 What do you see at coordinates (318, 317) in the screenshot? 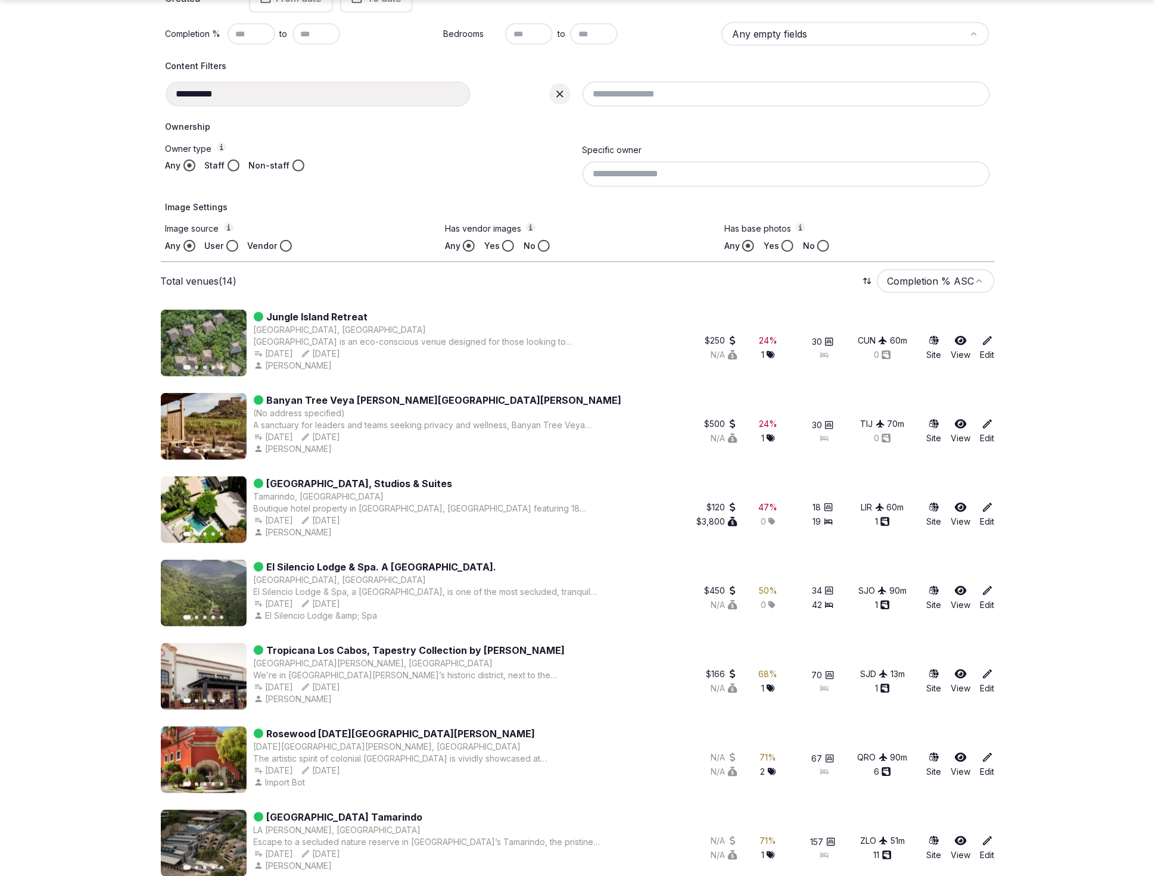
I see `a: Jungle Island Retreat` at bounding box center [318, 317].